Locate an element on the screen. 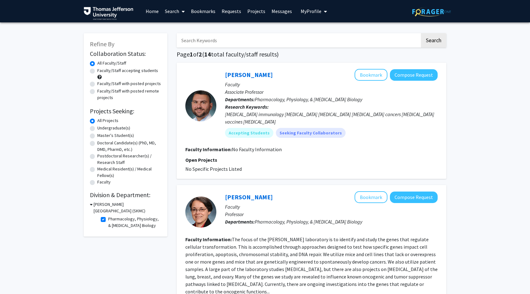  mat-chip: Seeking Faculty Collaborators is located at coordinates (311, 133).